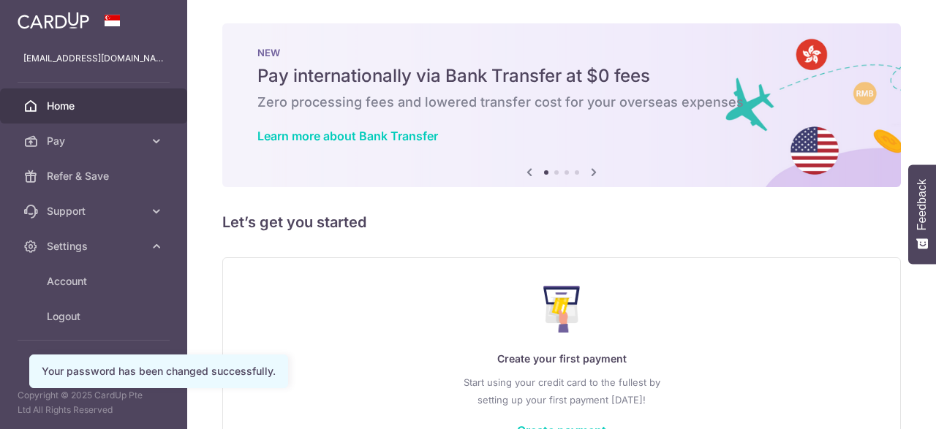 This screenshot has width=936, height=429. I want to click on h5: Let’s get you started, so click(562, 222).